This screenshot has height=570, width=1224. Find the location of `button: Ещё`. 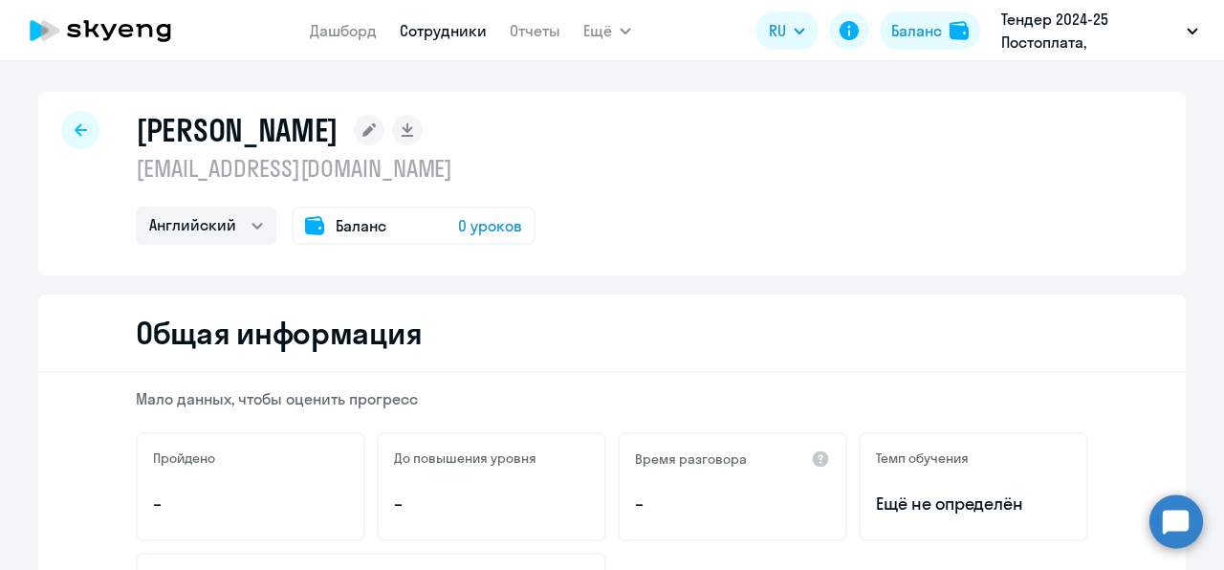

button: Ещё is located at coordinates (607, 31).